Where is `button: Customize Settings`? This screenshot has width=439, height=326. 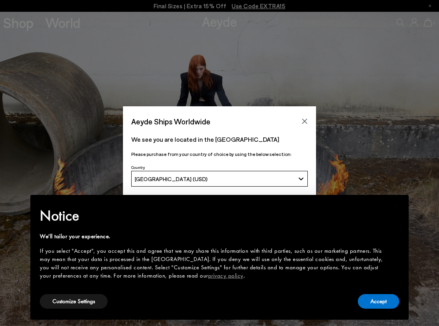
button: Customize Settings is located at coordinates (74, 301).